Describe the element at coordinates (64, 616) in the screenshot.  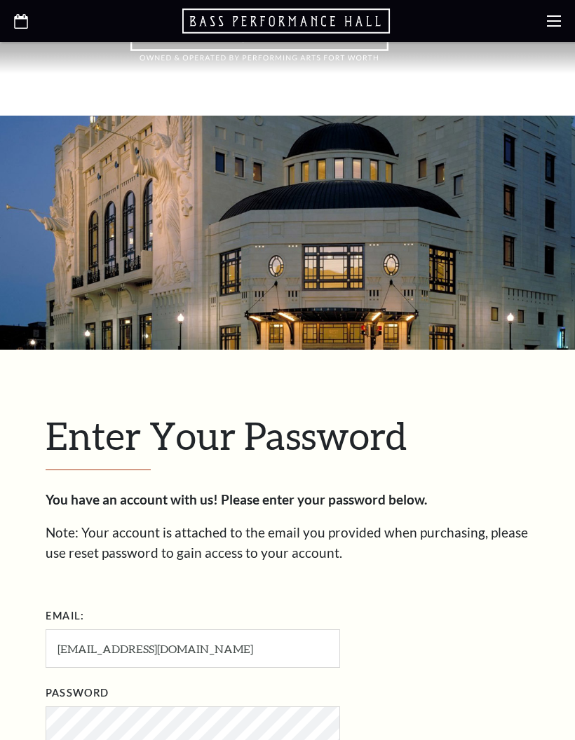
I see `label: Email:` at that location.